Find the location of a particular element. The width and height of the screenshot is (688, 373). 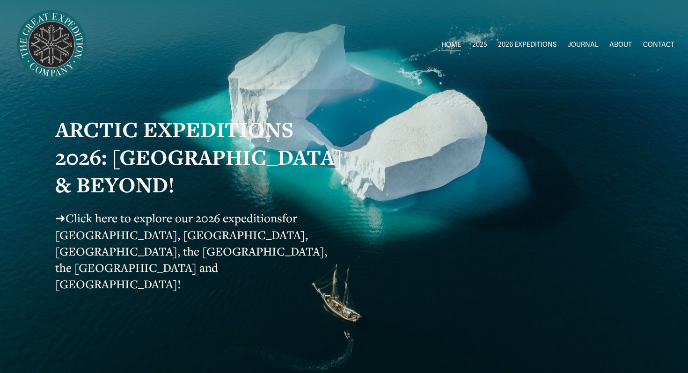

a: CONTACT is located at coordinates (659, 44).